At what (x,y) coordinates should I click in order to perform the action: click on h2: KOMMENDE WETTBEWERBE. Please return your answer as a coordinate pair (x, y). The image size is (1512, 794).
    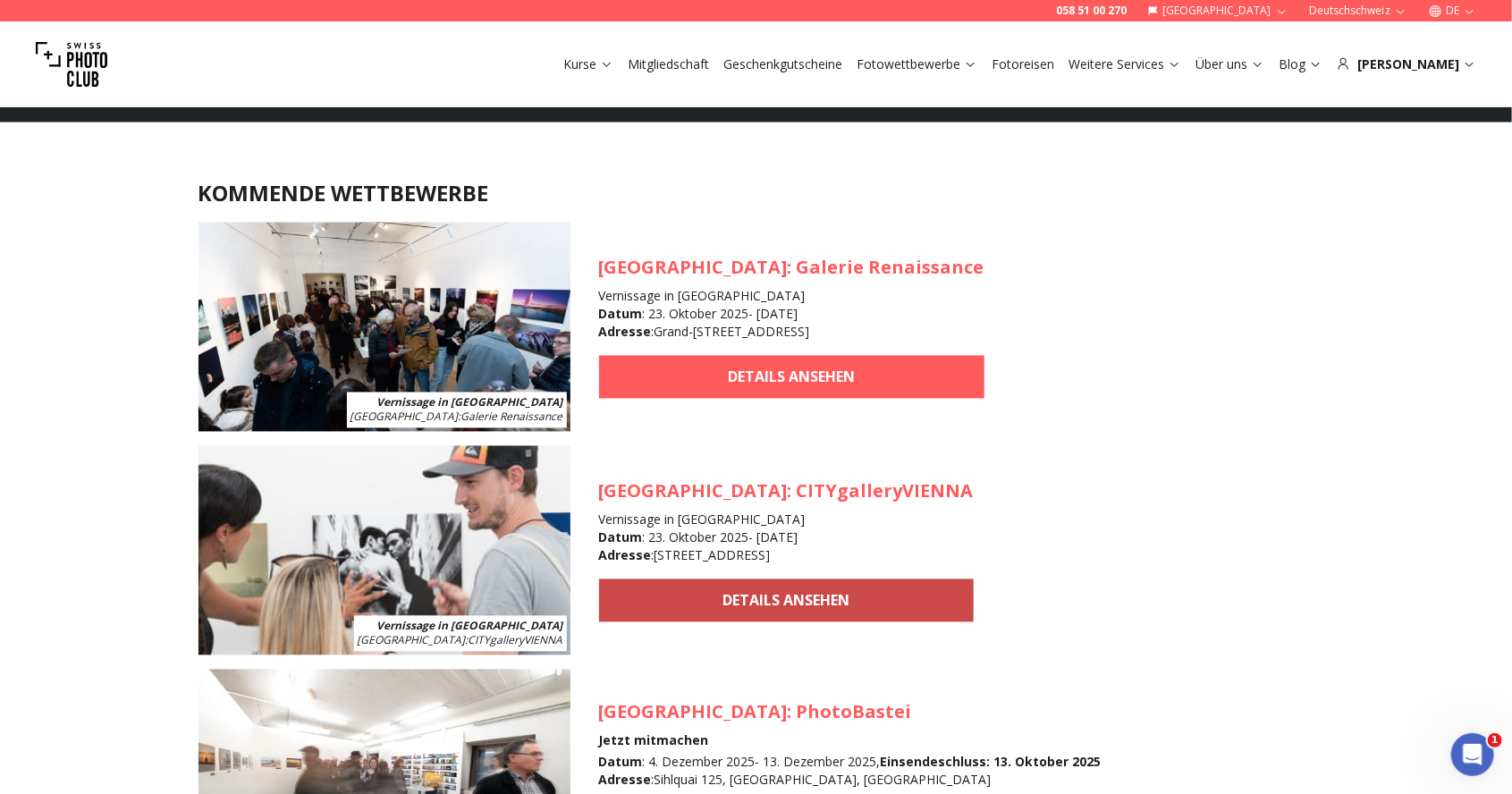
    Looking at the image, I should click on (757, 194).